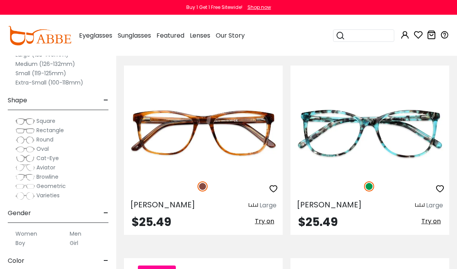  What do you see at coordinates (96, 35) in the screenshot?
I see `span: Eyeglasses` at bounding box center [96, 35].